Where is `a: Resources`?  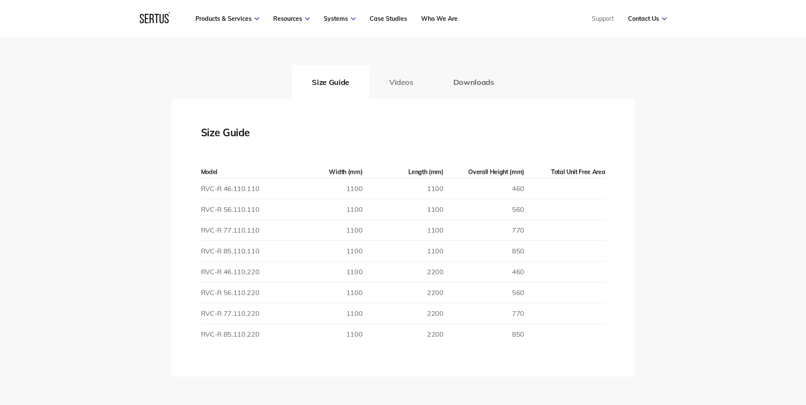 a: Resources is located at coordinates (291, 19).